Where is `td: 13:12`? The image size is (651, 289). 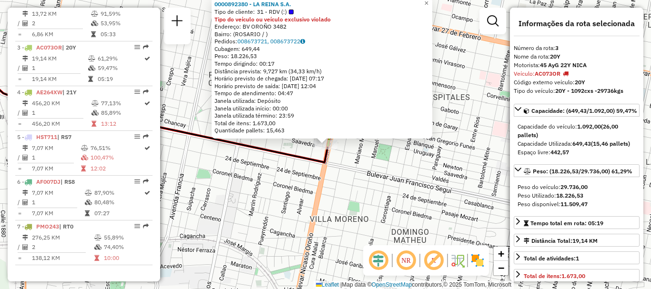
td: 13:12 is located at coordinates (122, 124).